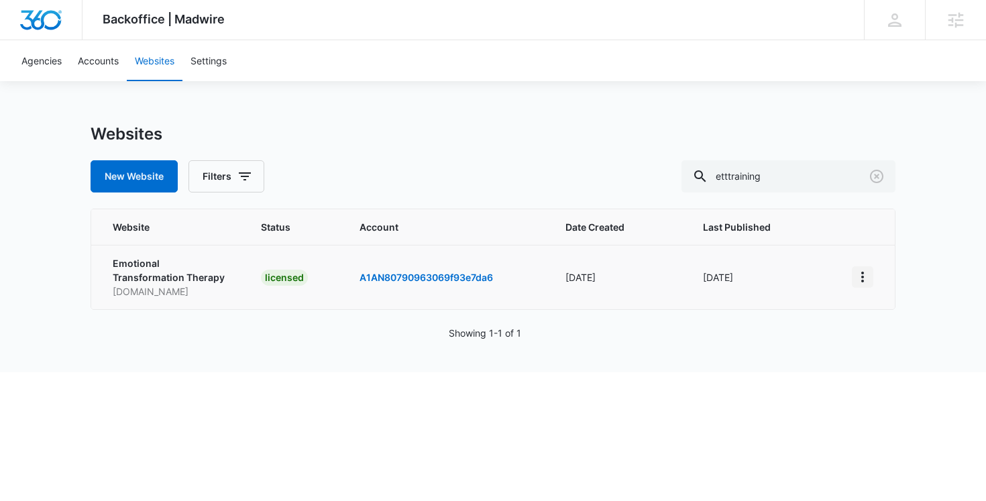  What do you see at coordinates (485, 333) in the screenshot?
I see `p: Showing 1-1 of 1` at bounding box center [485, 333].